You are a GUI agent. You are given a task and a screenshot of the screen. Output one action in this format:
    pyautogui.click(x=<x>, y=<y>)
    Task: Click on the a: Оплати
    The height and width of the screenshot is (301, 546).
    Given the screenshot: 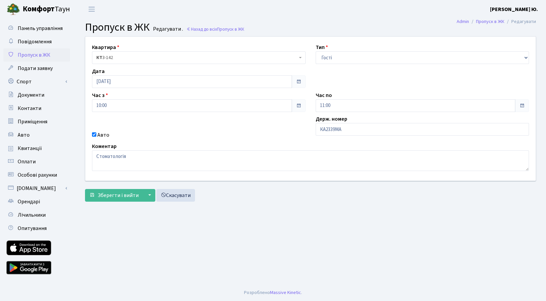 What is the action you would take?
    pyautogui.click(x=37, y=162)
    